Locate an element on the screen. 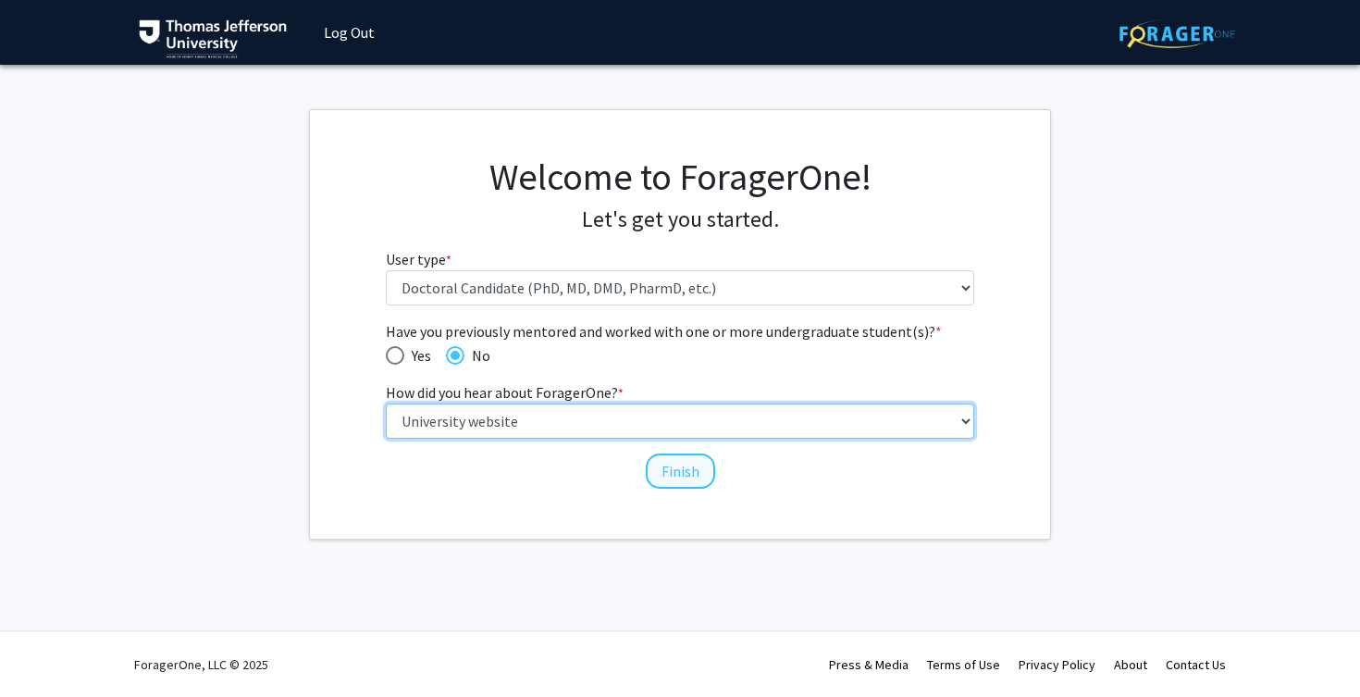 The width and height of the screenshot is (1360, 697). a: Terms of Use is located at coordinates (963, 664).